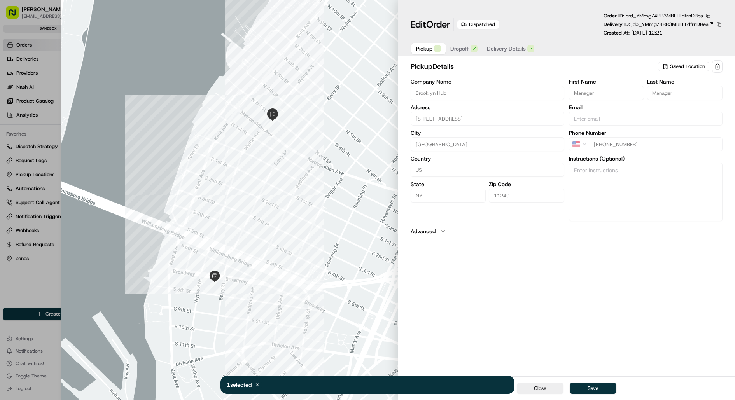  I want to click on a: 📗Knowledge Base, so click(33, 116).